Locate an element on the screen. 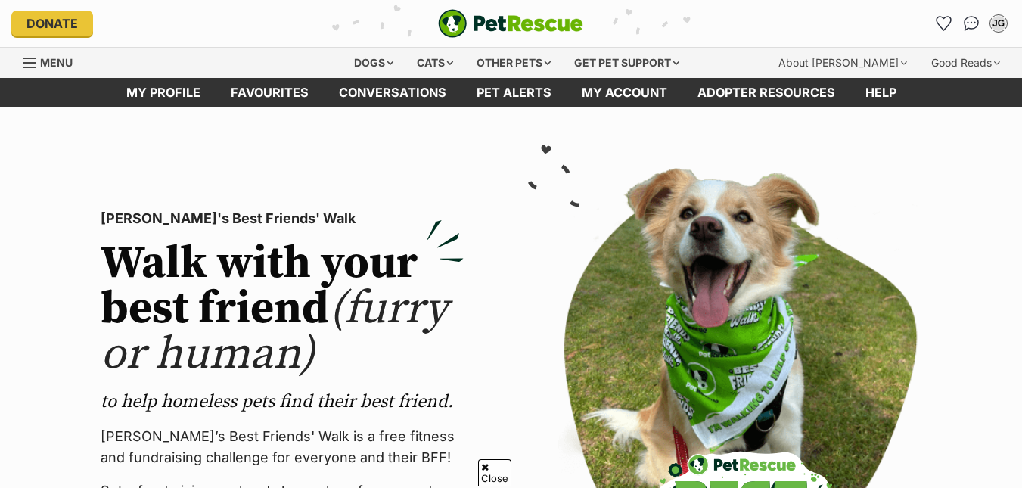 Image resolution: width=1022 pixels, height=488 pixels. span: Menu is located at coordinates (56, 62).